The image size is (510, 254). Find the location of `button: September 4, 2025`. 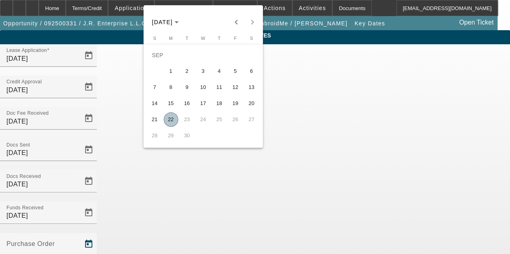

button: September 4, 2025 is located at coordinates (219, 71).